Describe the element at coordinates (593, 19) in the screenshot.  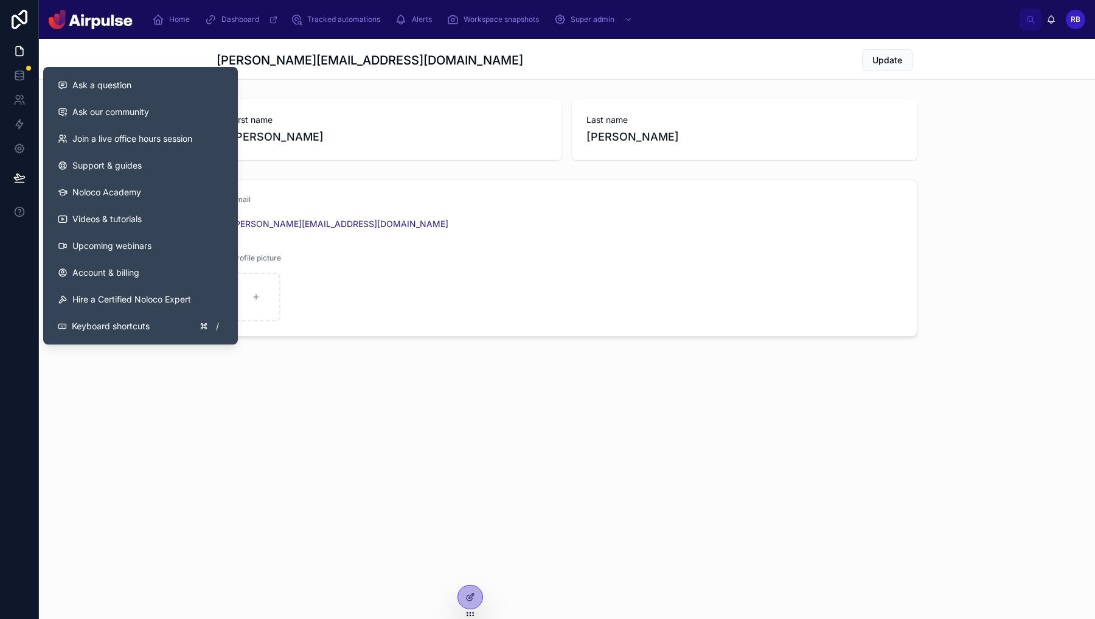
I see `span: Super admin` at that location.